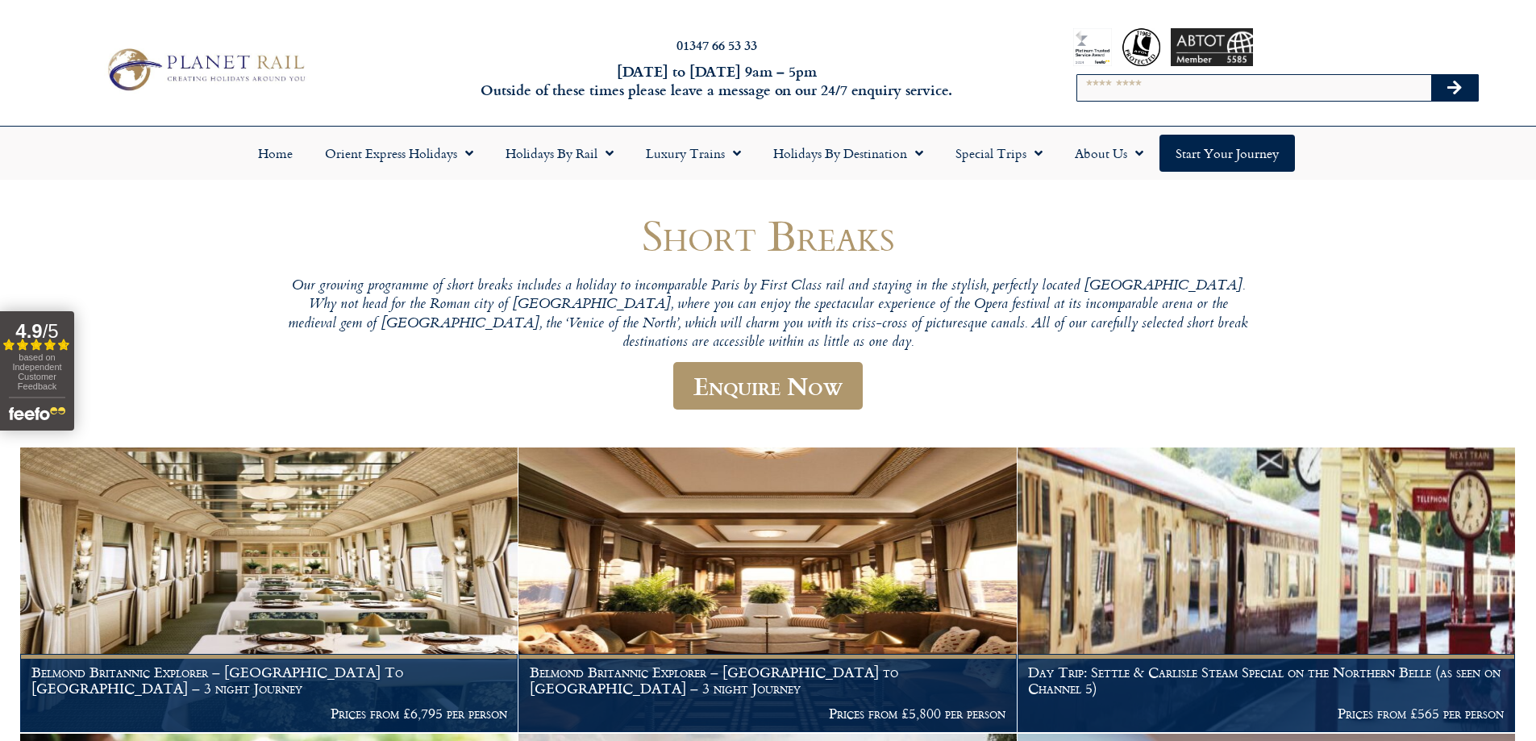 This screenshot has height=741, width=1536. Describe the element at coordinates (1109, 153) in the screenshot. I see `a: About Us` at that location.